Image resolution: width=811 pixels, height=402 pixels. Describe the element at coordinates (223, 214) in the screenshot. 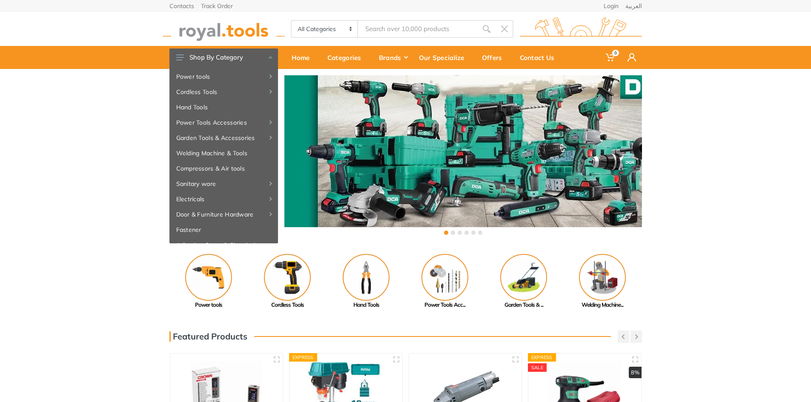

I see `a: Door & Furniture Hardware` at that location.